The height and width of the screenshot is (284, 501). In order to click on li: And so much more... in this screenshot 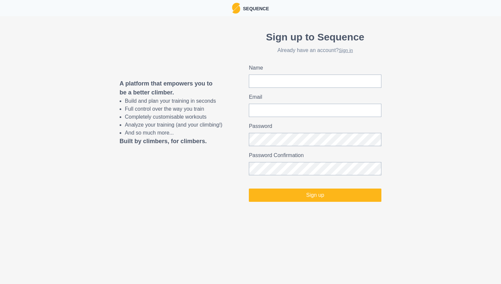, I will do `click(174, 133)`.